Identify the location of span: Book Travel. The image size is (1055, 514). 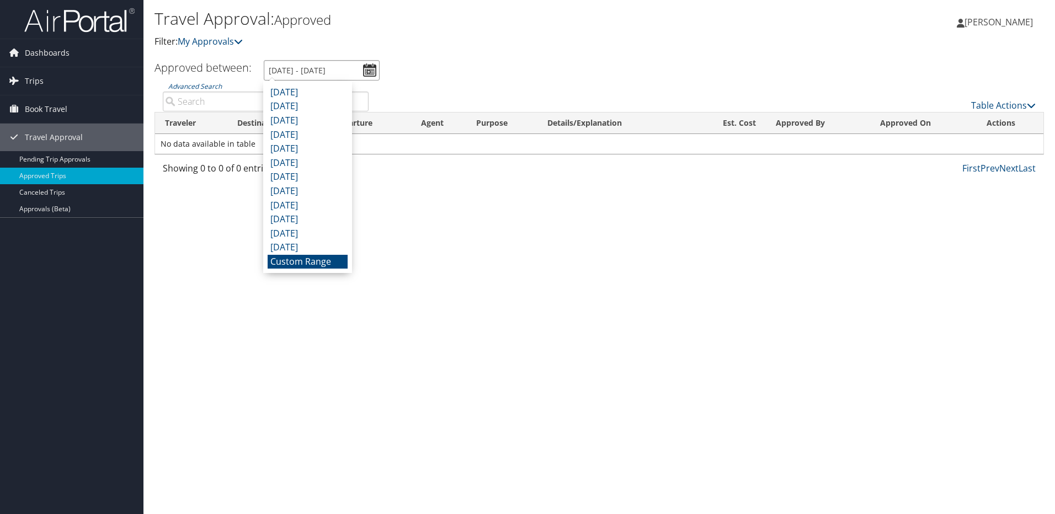
(46, 109).